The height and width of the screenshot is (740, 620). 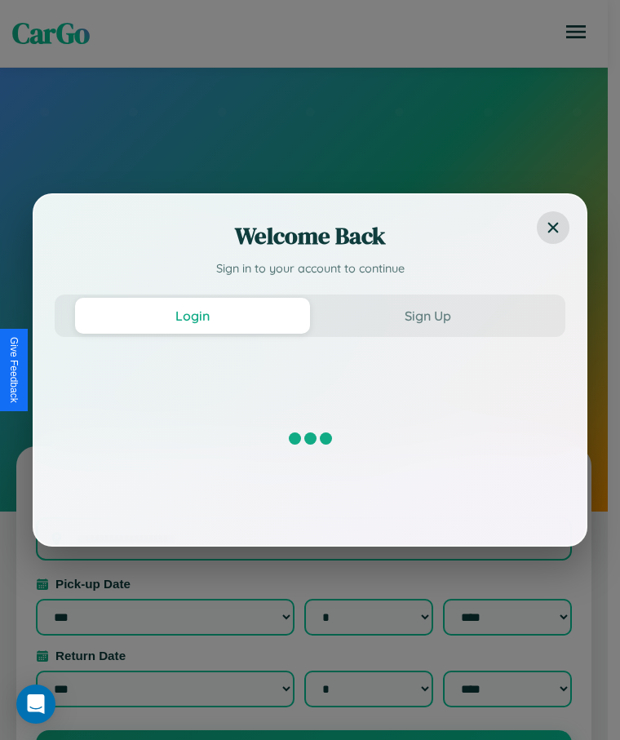 I want to click on div: Give Feedback, so click(x=14, y=369).